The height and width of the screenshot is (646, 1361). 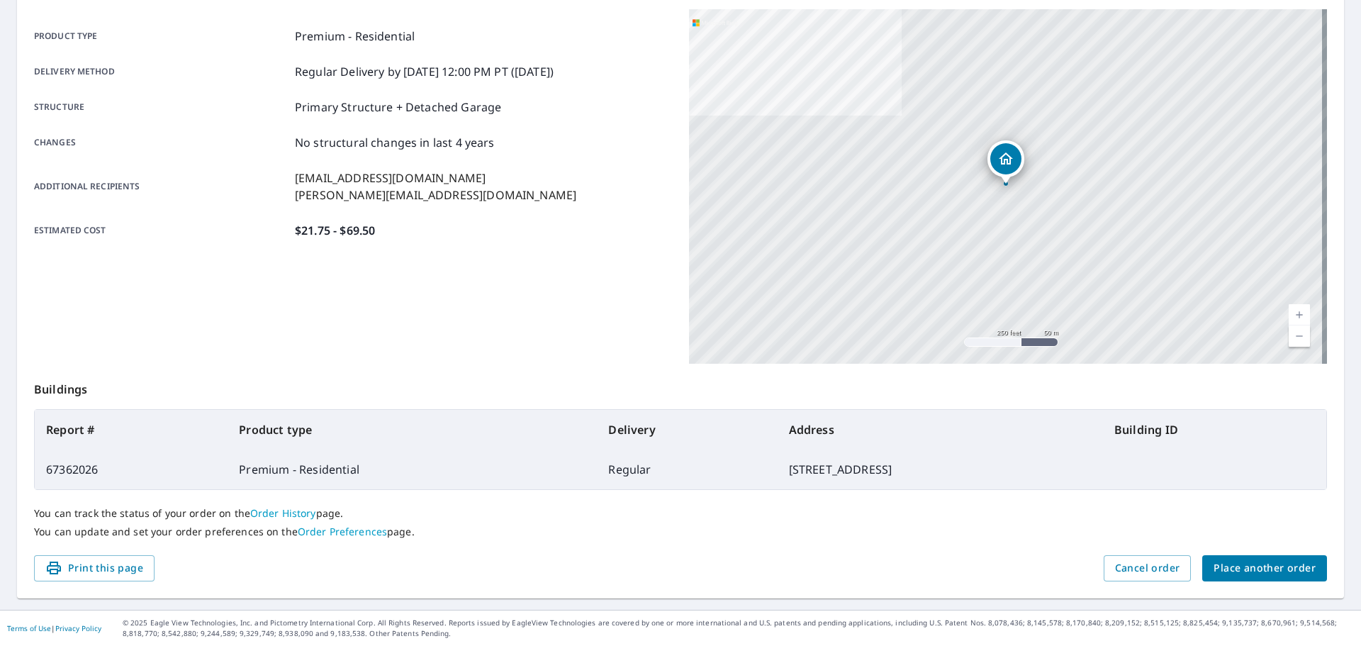 What do you see at coordinates (1264, 568) in the screenshot?
I see `button: Place another order` at bounding box center [1264, 568].